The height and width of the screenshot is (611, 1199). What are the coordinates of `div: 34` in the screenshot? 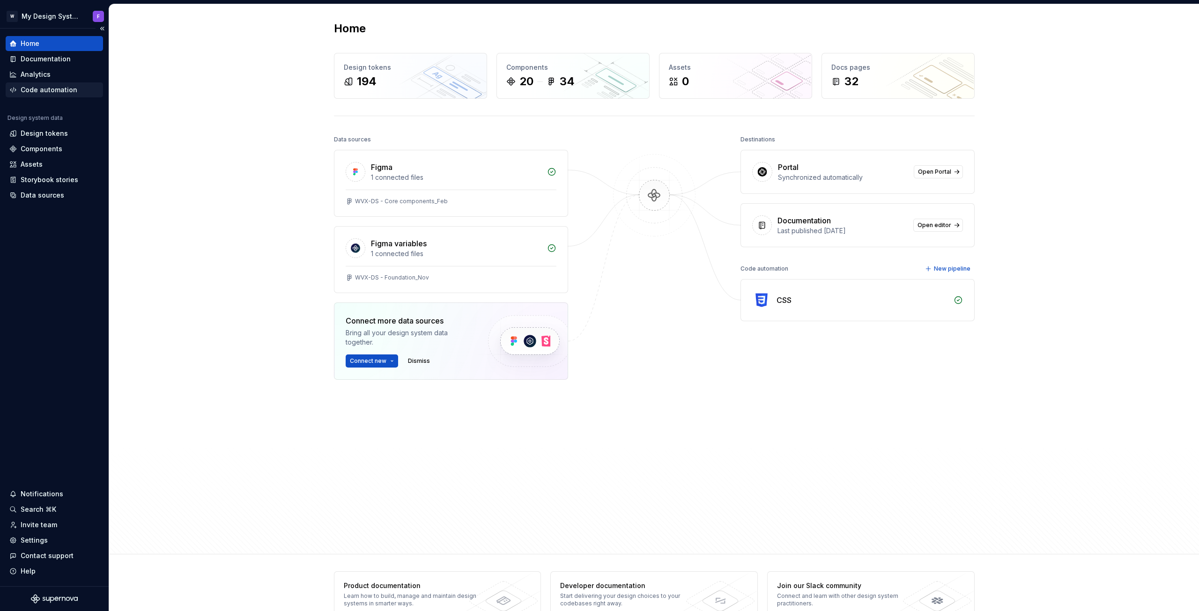 It's located at (567, 81).